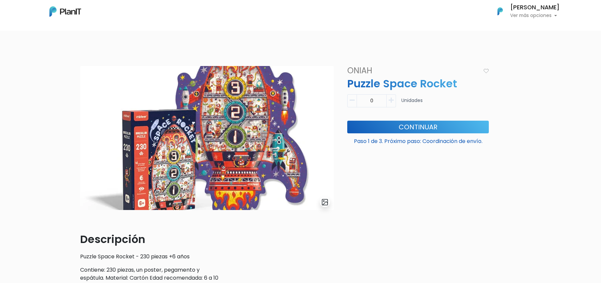  What do you see at coordinates (418, 140) in the screenshot?
I see `p: Paso 1 de 3. Próximo paso: Coordinación de envío.` at bounding box center [418, 140].